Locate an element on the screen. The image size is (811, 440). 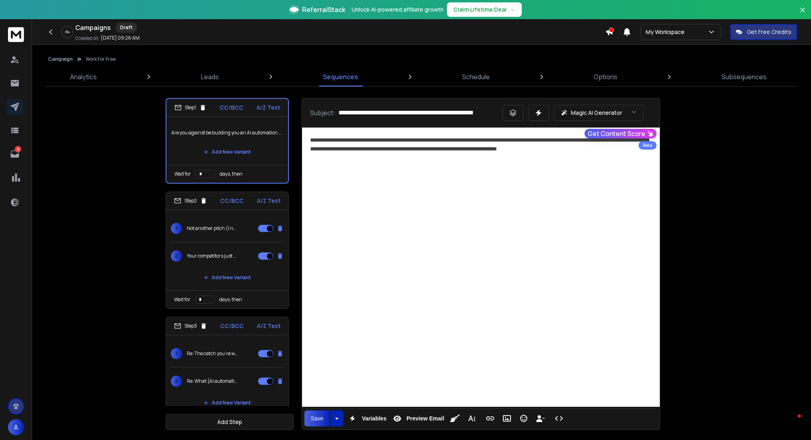
button: Get Free Credits is located at coordinates (763, 32).